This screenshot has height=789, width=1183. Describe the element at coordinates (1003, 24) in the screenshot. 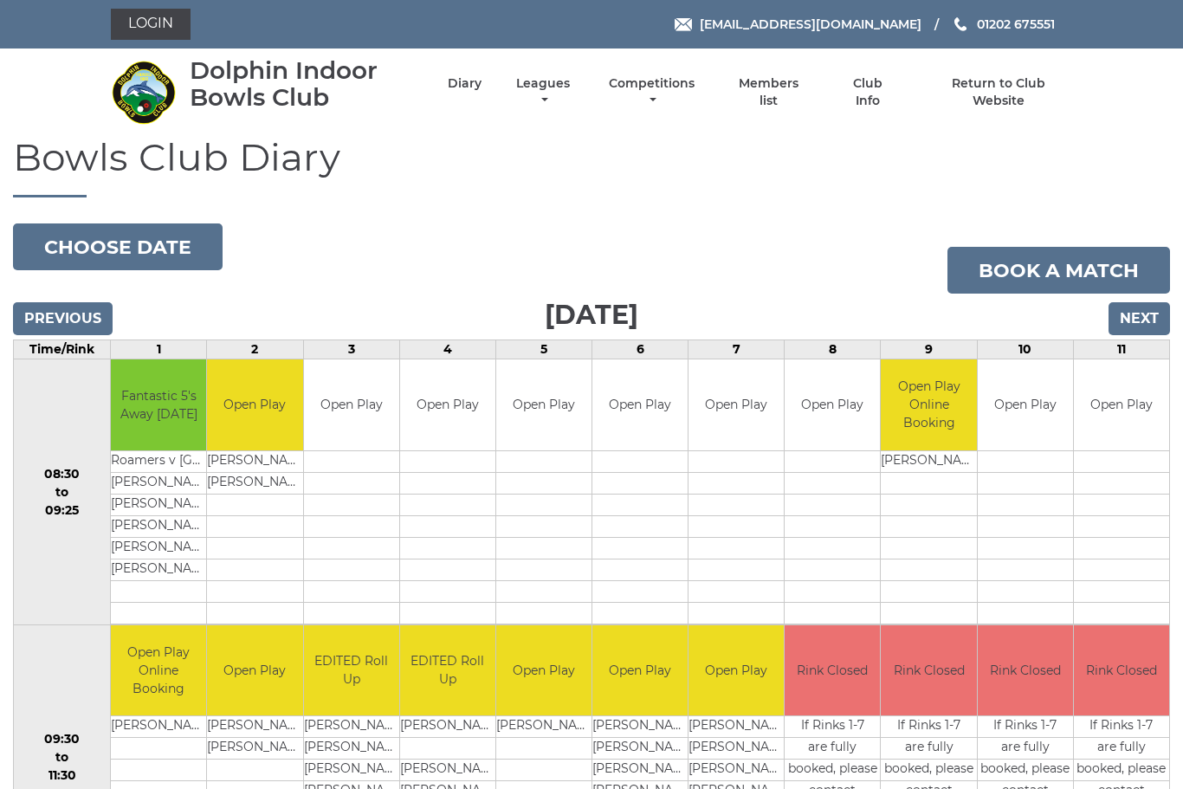

I see `a: Phone us 01202 675551` at that location.